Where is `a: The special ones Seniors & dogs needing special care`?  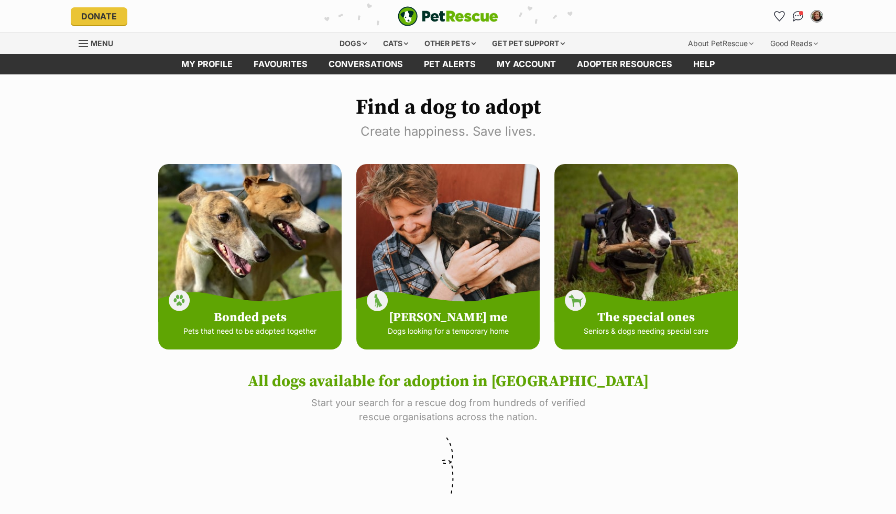 a: The special ones Seniors & dogs needing special care is located at coordinates (646, 257).